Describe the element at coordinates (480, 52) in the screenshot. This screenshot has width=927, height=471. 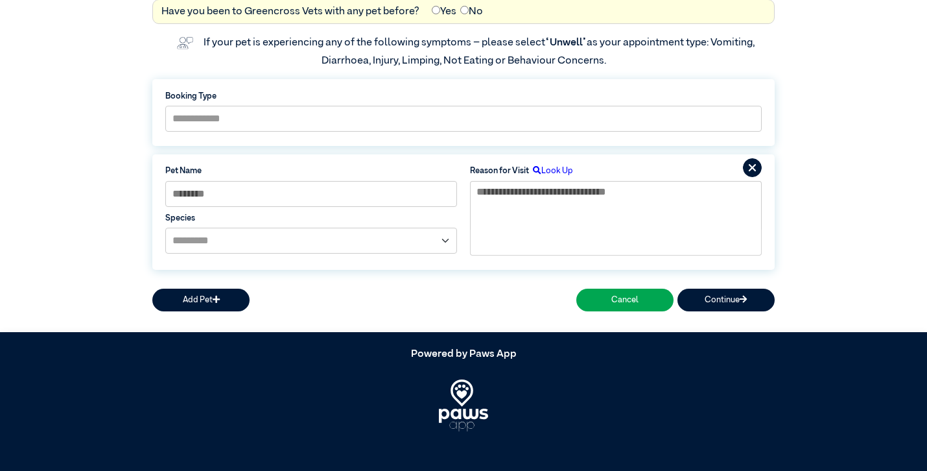
I see `label: If your pet is experiencing any of the following symptoms – please select as your appointment typ...` at that location.